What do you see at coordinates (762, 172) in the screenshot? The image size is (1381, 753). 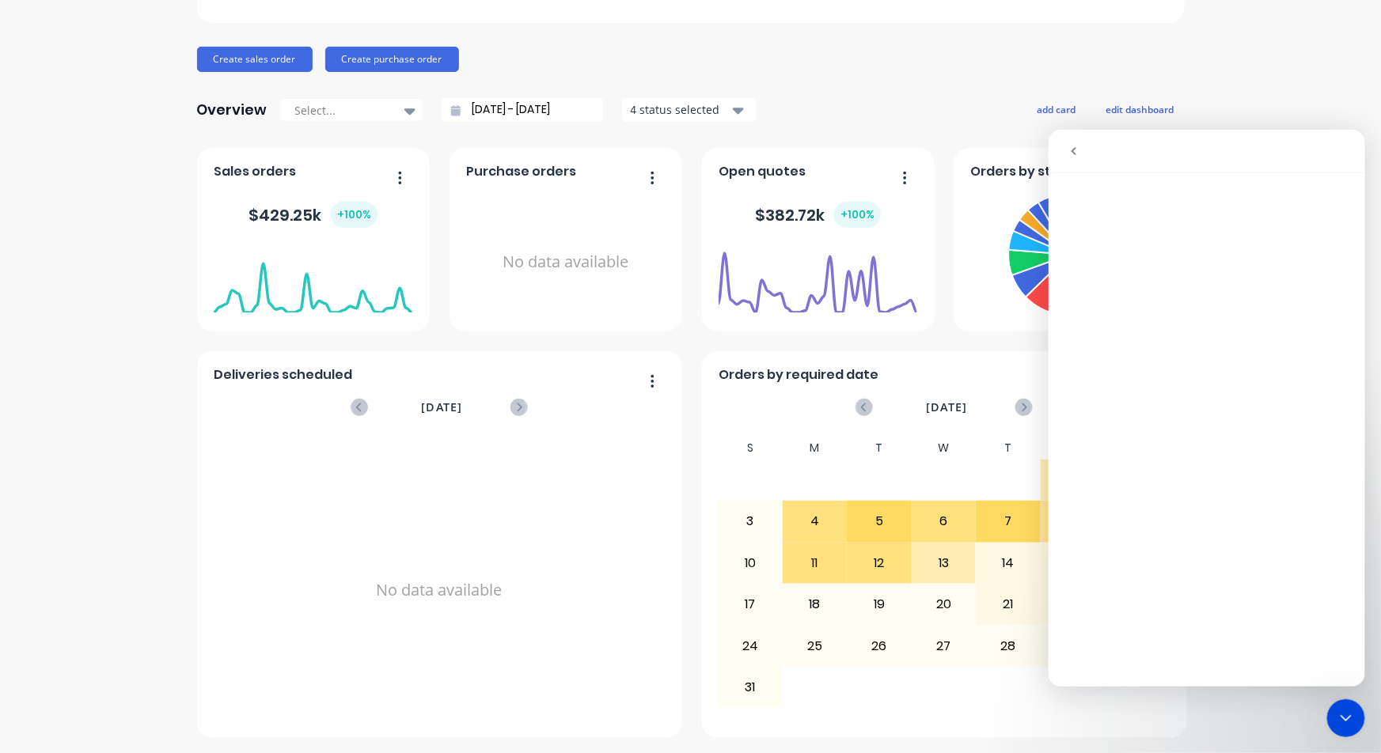 I see `span: Open quotes` at bounding box center [762, 172].